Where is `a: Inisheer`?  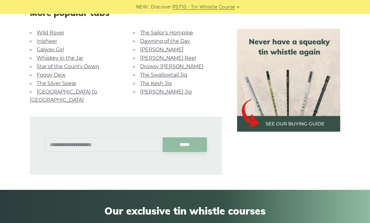 a: Inisheer is located at coordinates (47, 41).